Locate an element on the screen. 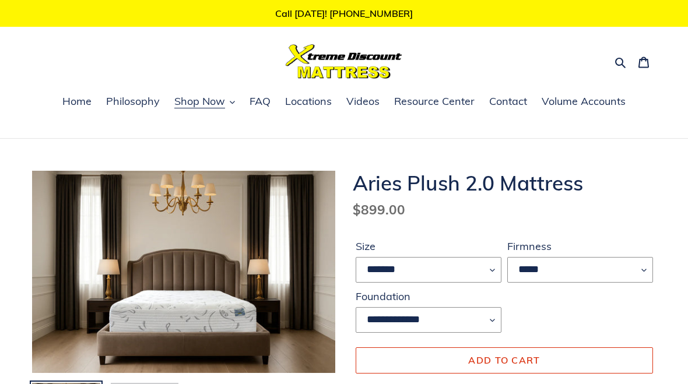  a: Home is located at coordinates (77, 102).